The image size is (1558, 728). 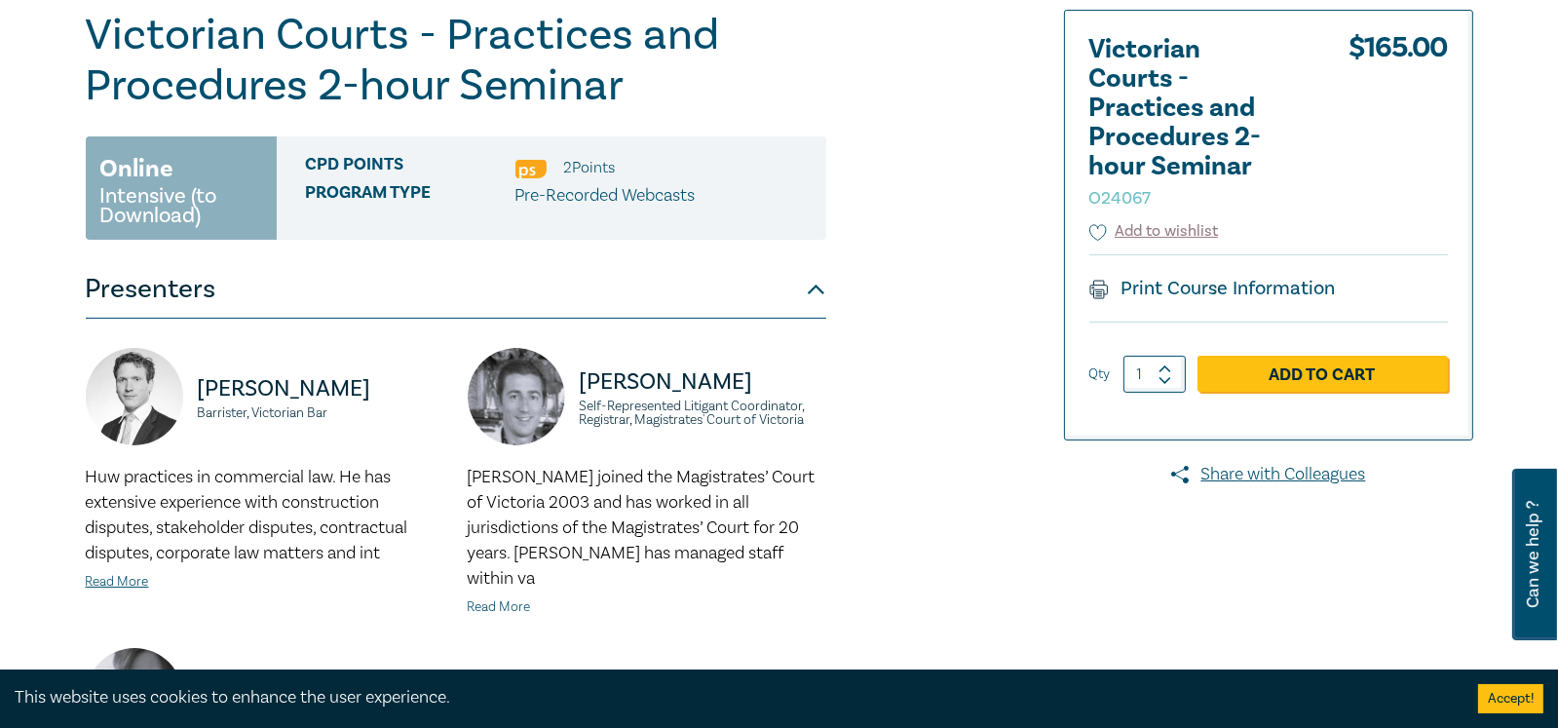 I want to click on h2: Victorian Courts - Practices and Procedures 2-hour Seminar, so click(x=1197, y=123).